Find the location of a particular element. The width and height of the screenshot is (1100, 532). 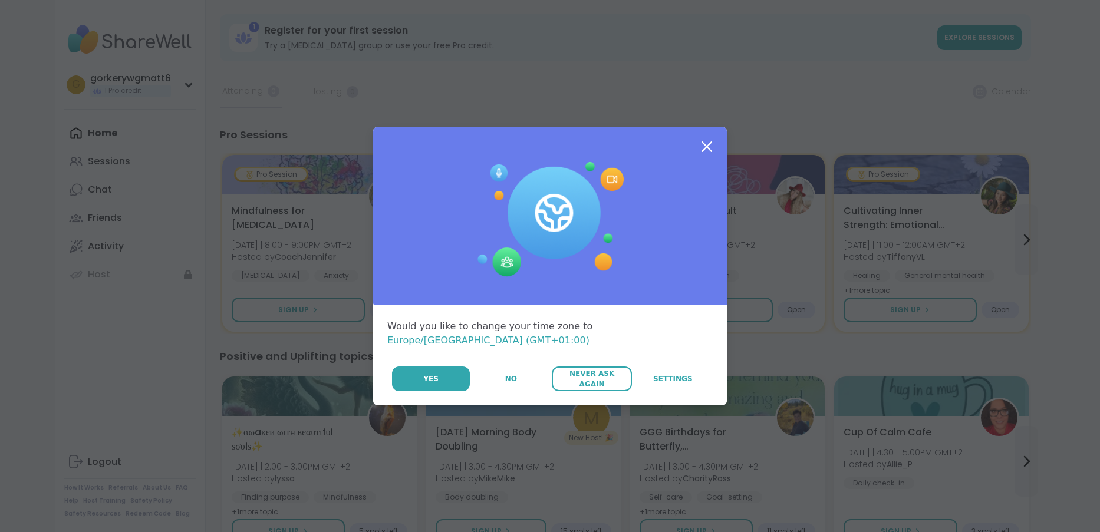

button: Never Ask Again is located at coordinates (591, 379).